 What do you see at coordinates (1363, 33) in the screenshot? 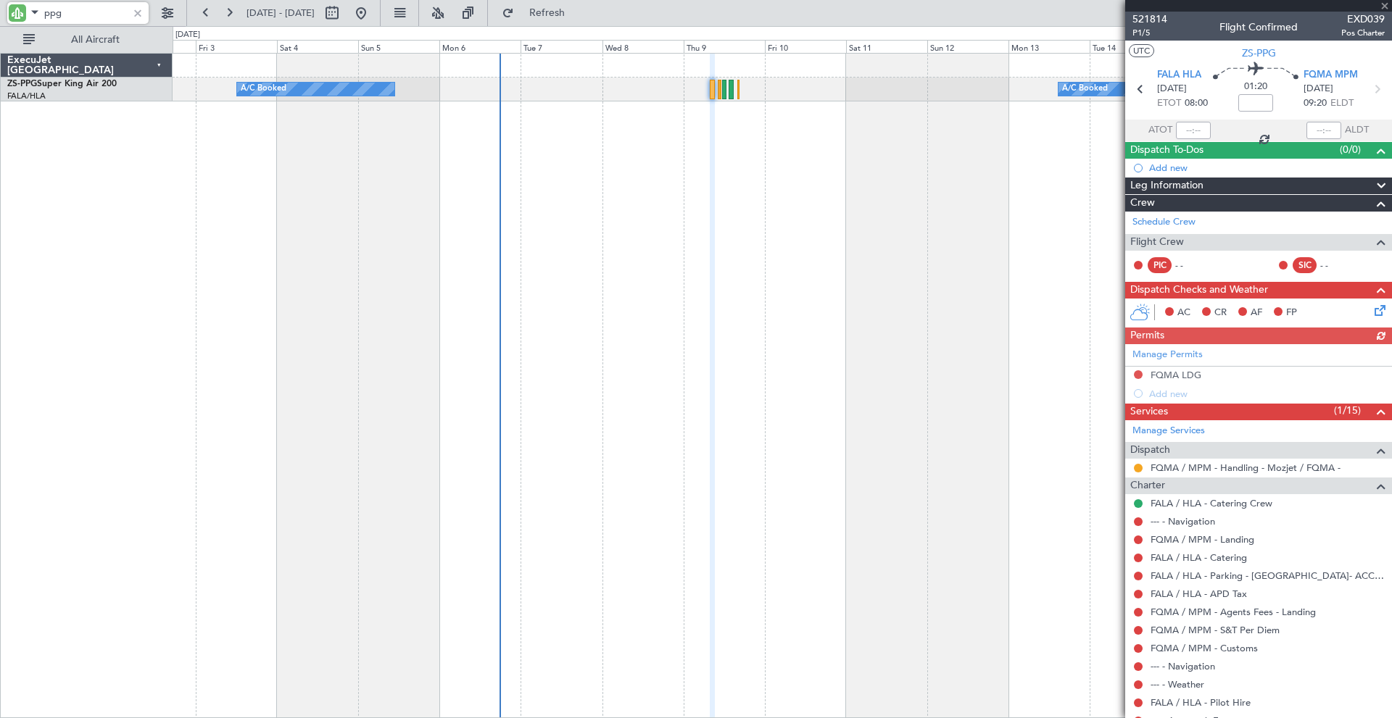
I see `span: Pos Charter` at bounding box center [1363, 33].